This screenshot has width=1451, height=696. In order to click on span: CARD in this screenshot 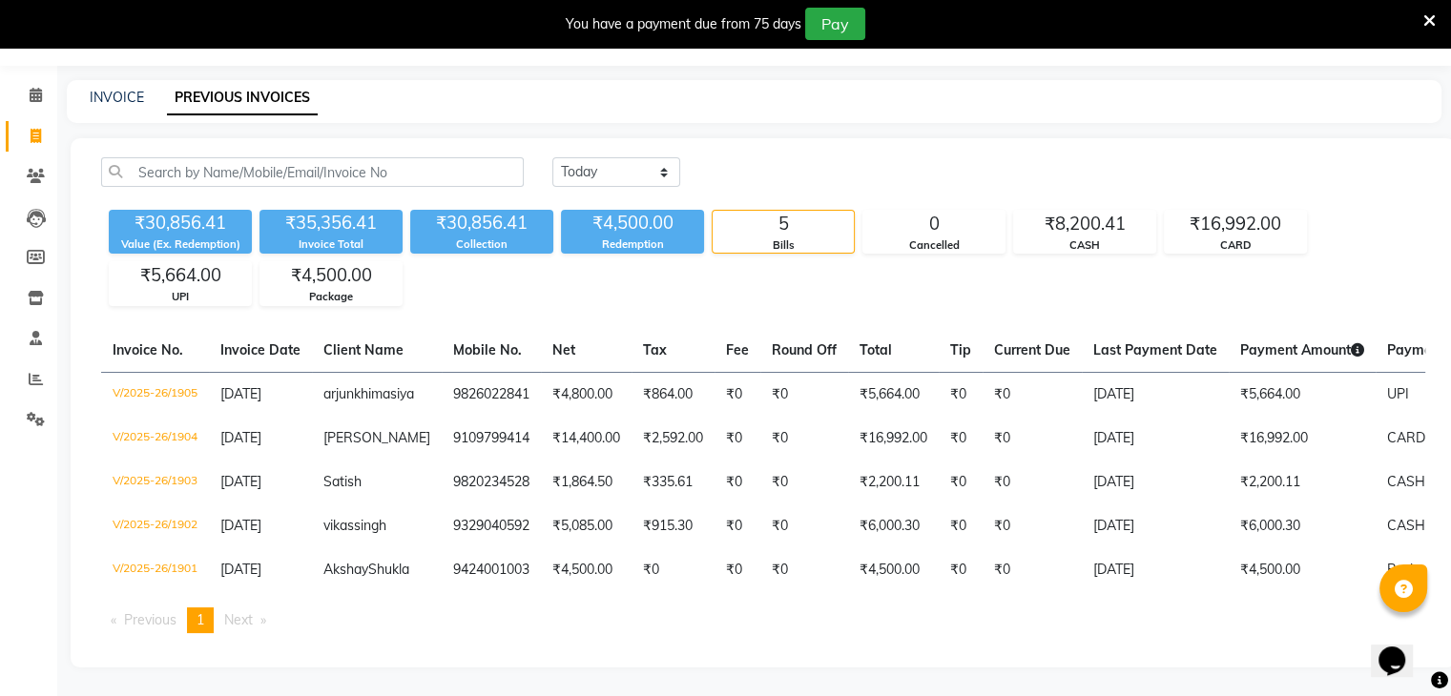, I will do `click(1406, 438)`.